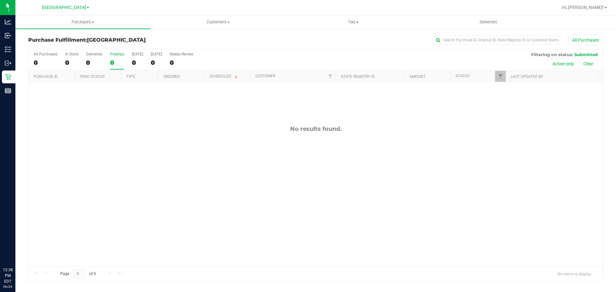 This screenshot has width=616, height=292. Describe the element at coordinates (46, 54) in the screenshot. I see `div: All Purchases` at that location.